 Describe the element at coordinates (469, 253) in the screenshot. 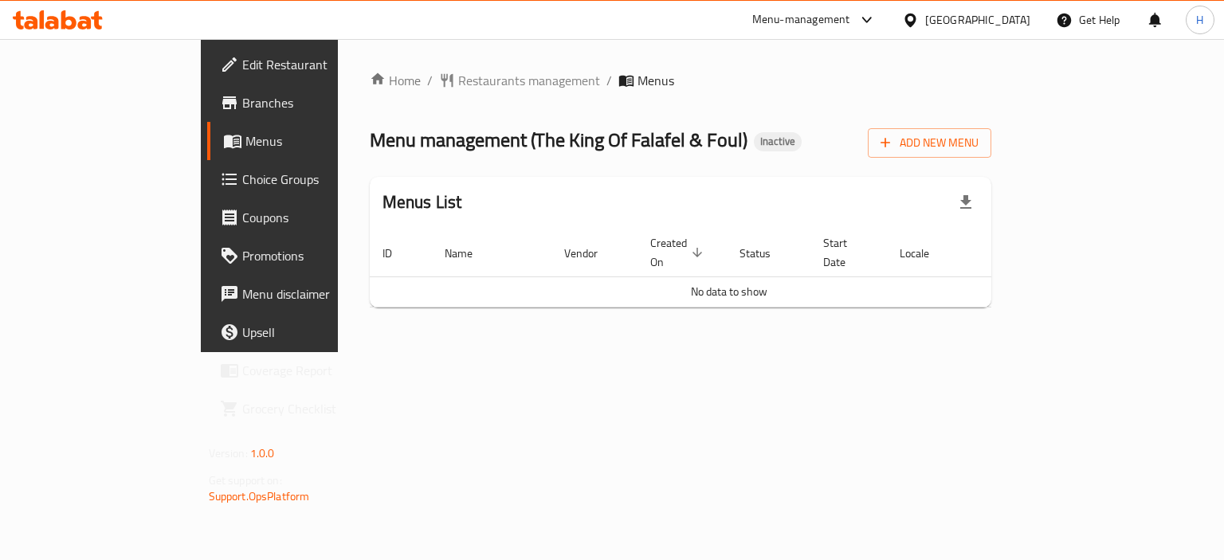

I see `span: Name` at that location.